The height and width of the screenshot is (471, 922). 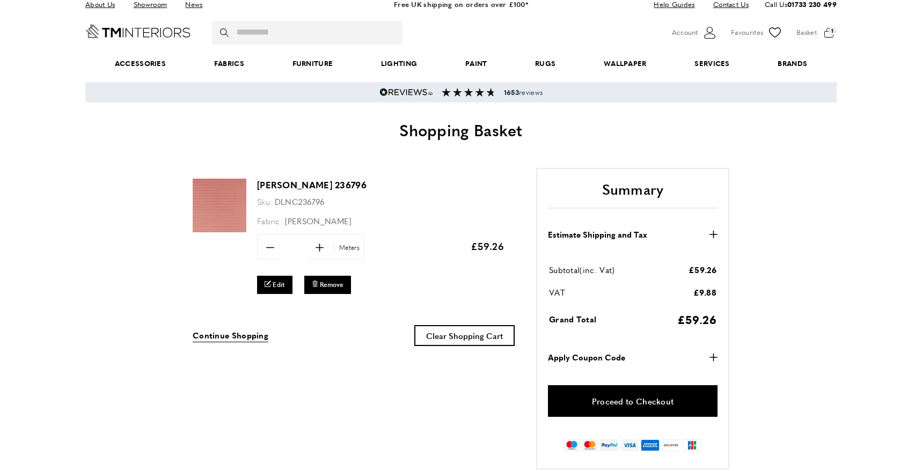 What do you see at coordinates (476, 63) in the screenshot?
I see `a: Paint` at bounding box center [476, 63].